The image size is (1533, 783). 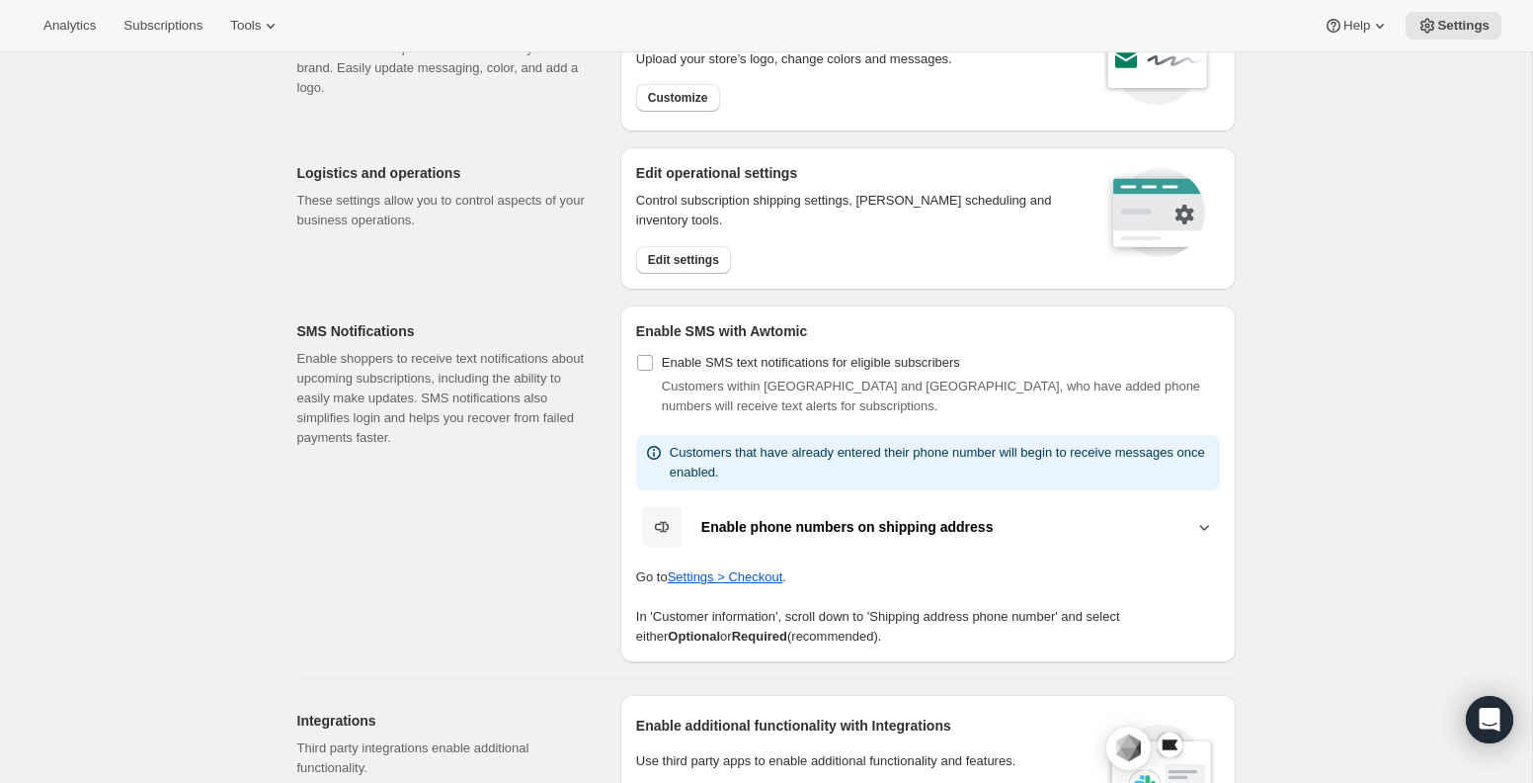 What do you see at coordinates (443, 173) in the screenshot?
I see `h2: Logistics and operations` at bounding box center [443, 173].